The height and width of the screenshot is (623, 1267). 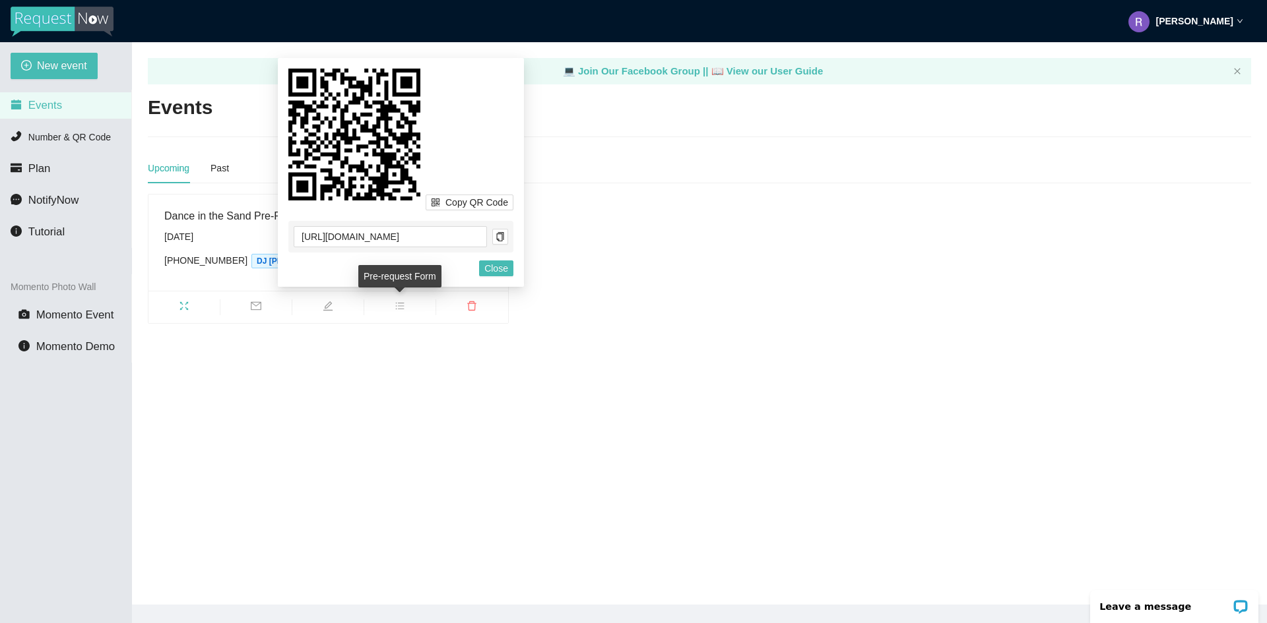 What do you see at coordinates (16, 199) in the screenshot?
I see `span: message` at bounding box center [16, 199].